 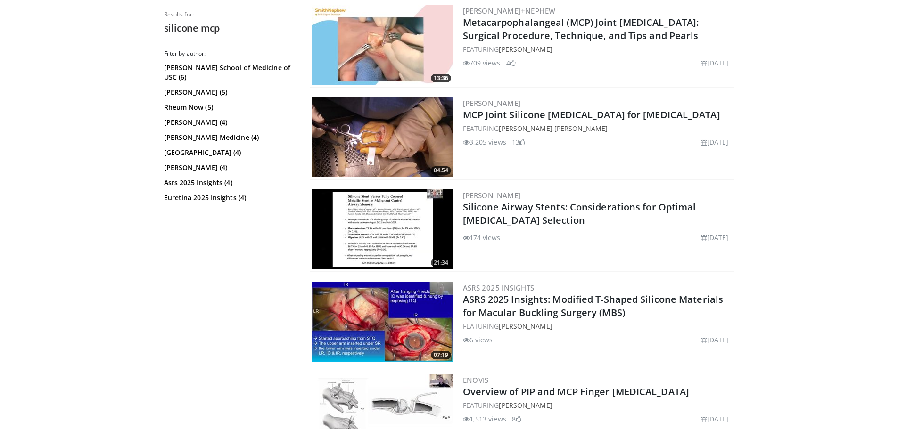 I want to click on span: 04:54, so click(x=441, y=171).